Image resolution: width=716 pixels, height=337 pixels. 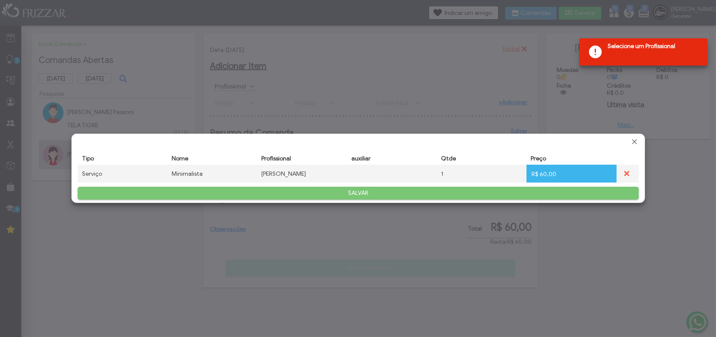 I want to click on button: Excluir, so click(x=628, y=173).